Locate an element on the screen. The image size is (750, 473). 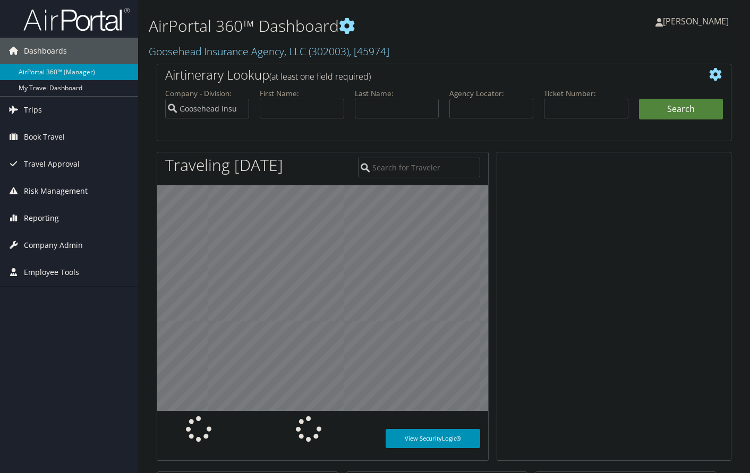
input: Search for Traveler is located at coordinates (419, 167).